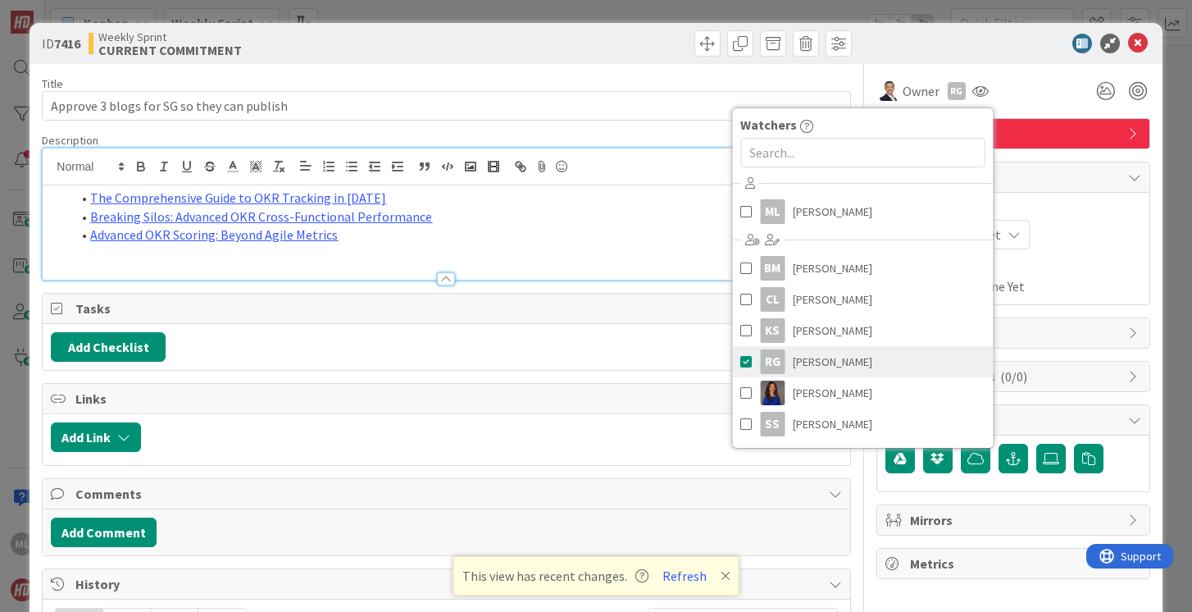  What do you see at coordinates (170, 50) in the screenshot?
I see `b: CURRENT COMMITMENT` at bounding box center [170, 50].